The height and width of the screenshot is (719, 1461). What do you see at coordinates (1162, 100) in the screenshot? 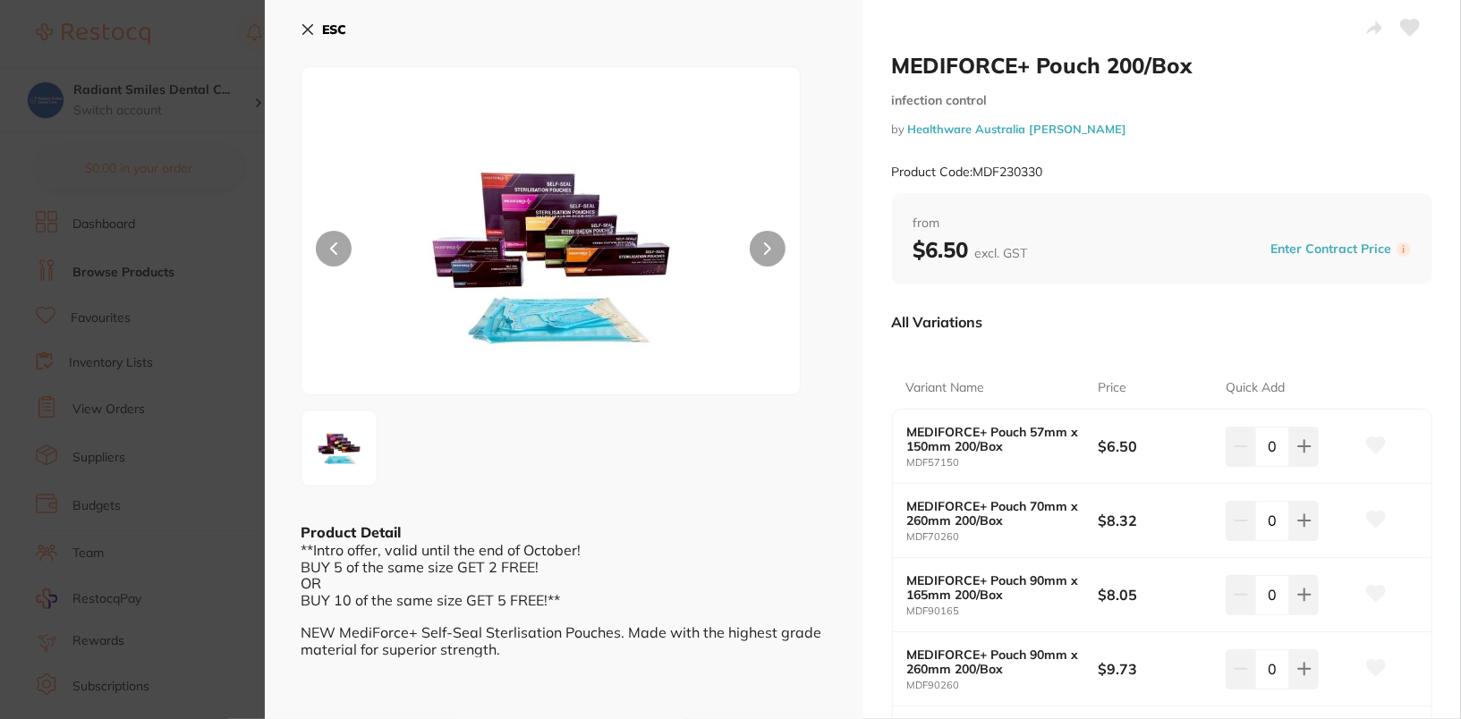
I see `small: infection control` at bounding box center [1162, 100].